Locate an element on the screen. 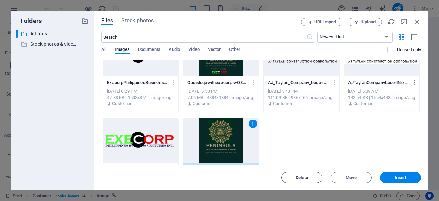 The width and height of the screenshot is (439, 201). button: Move is located at coordinates (351, 177).